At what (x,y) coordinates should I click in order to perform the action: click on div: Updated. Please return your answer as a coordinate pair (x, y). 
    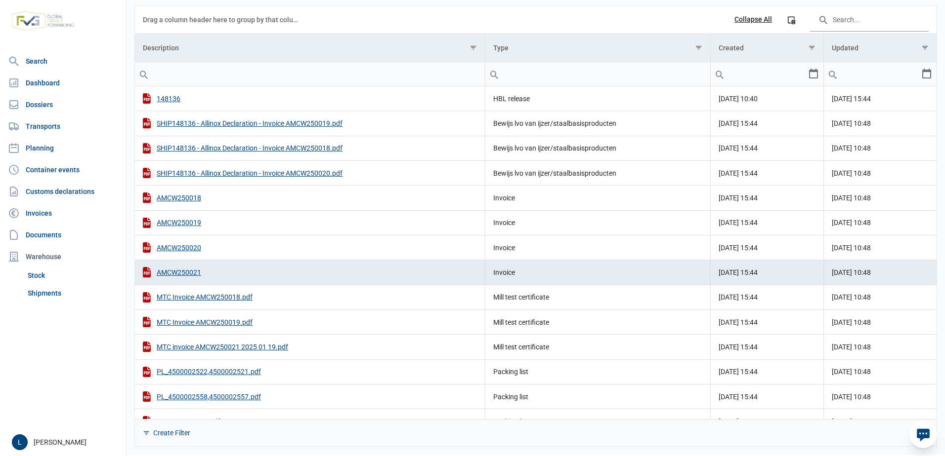
    Looking at the image, I should click on (845, 48).